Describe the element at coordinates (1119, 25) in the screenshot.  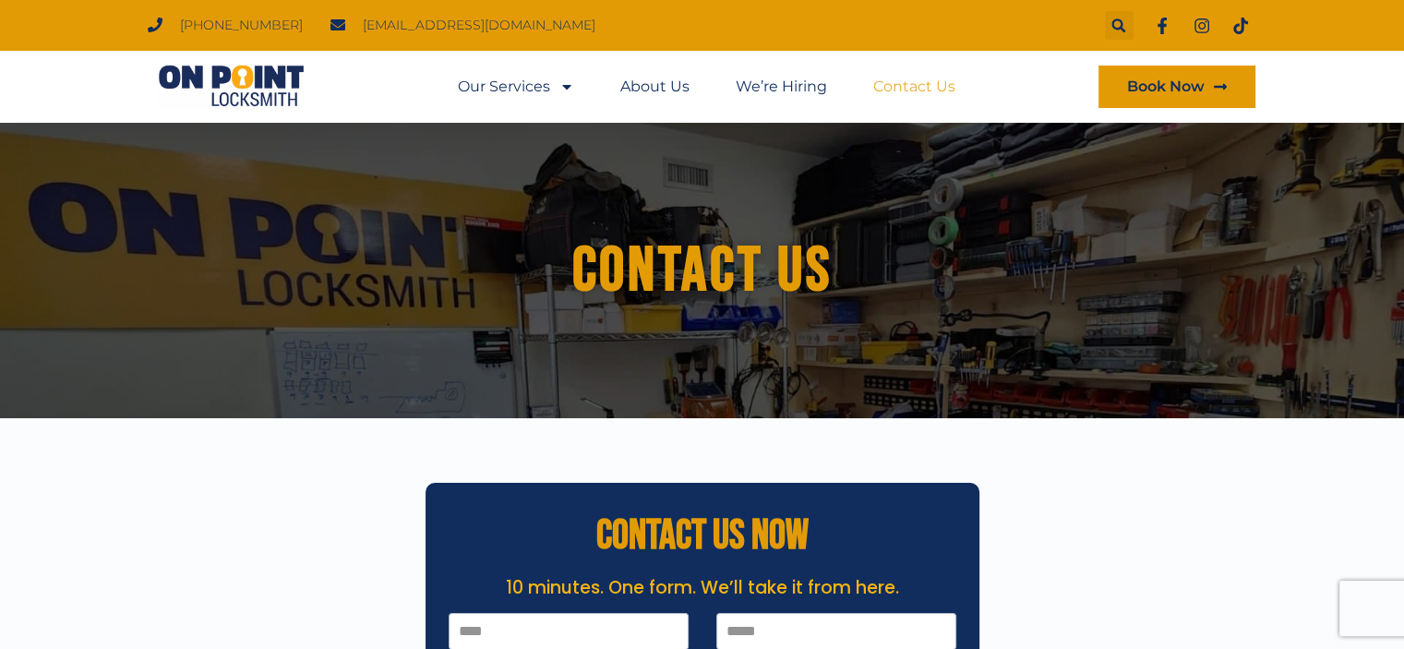
I see `div: Search` at that location.